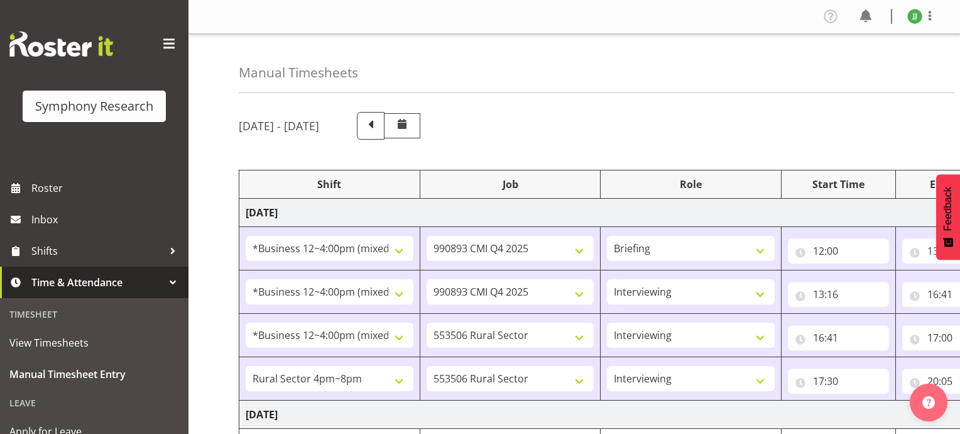 Image resolution: width=960 pixels, height=434 pixels. What do you see at coordinates (929, 402) in the screenshot?
I see `img: help-xxl-2.png` at bounding box center [929, 402].